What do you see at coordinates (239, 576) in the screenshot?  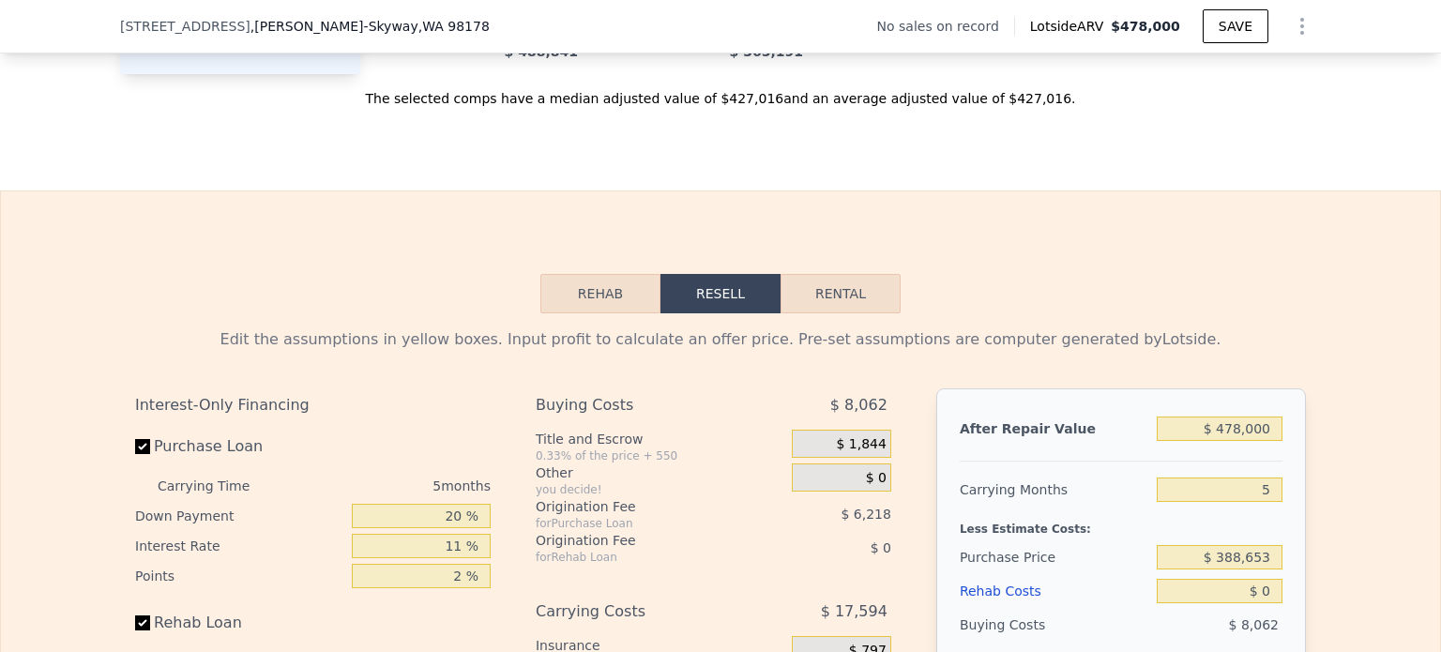 I see `div: Points` at bounding box center [239, 576].